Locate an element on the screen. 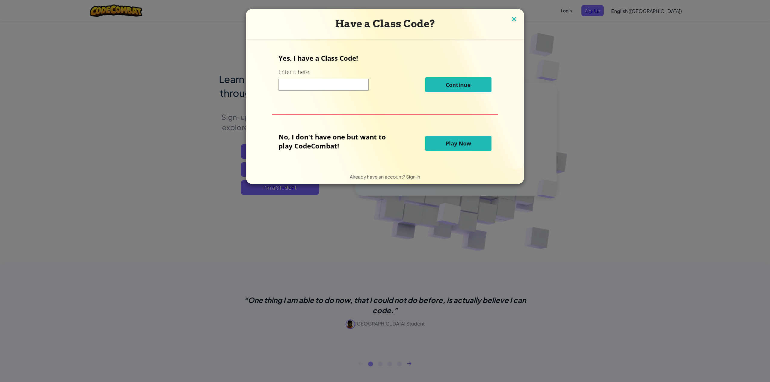  span: Already have an account? is located at coordinates (378, 177).